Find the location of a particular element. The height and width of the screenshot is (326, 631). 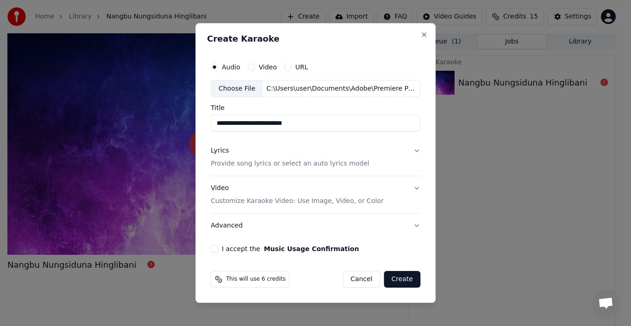

div: Choose File is located at coordinates (237, 89).